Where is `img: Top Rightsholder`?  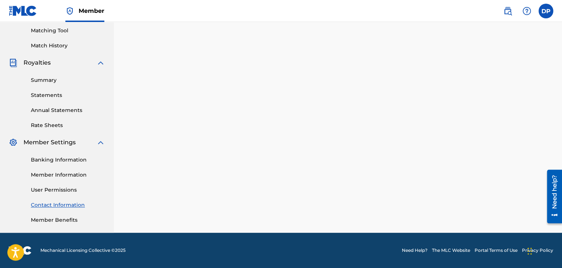
img: Top Rightsholder is located at coordinates (70, 11).